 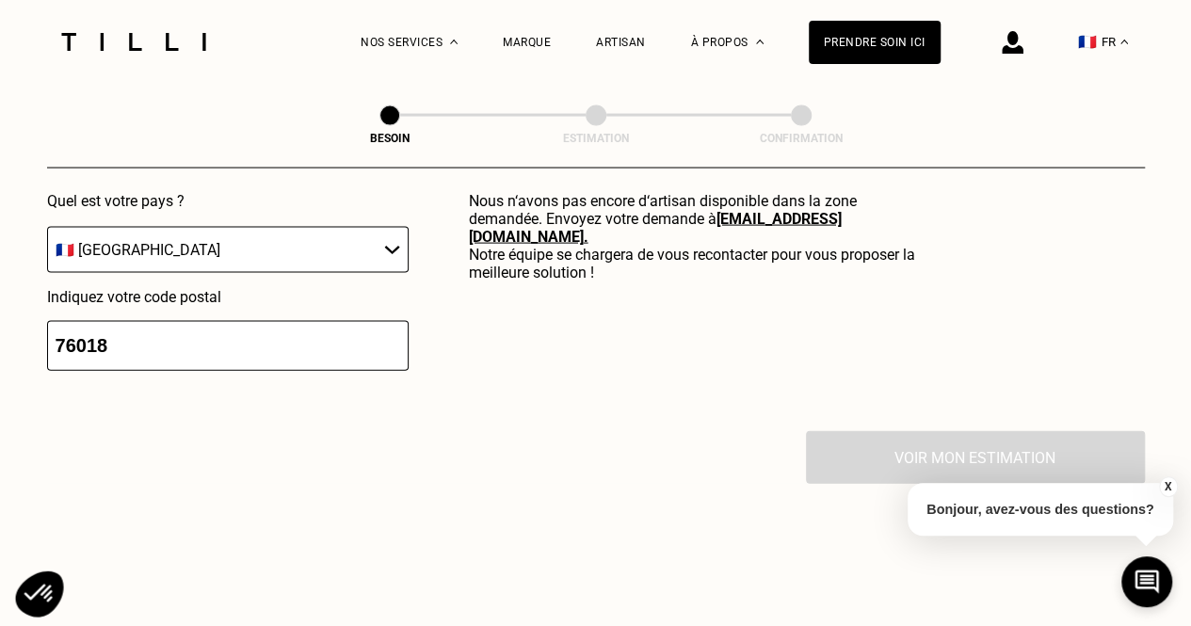 What do you see at coordinates (134, 41) in the screenshot?
I see `a: Logo du service de couturière Tilli` at bounding box center [134, 41].